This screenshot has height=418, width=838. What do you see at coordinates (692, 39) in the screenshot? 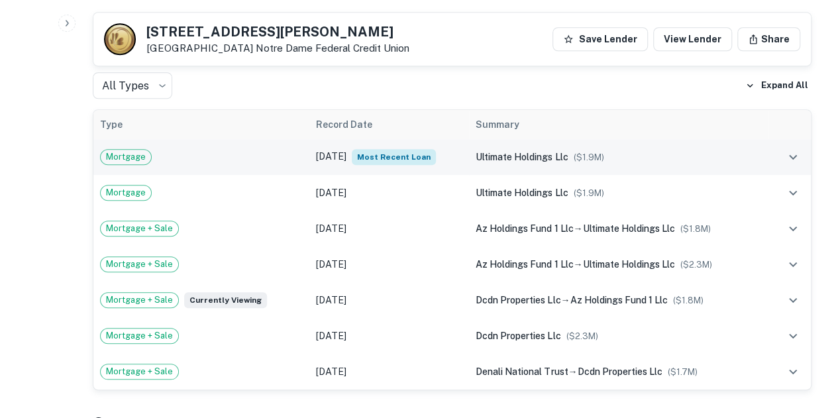
I see `a: View Lender` at bounding box center [692, 39].